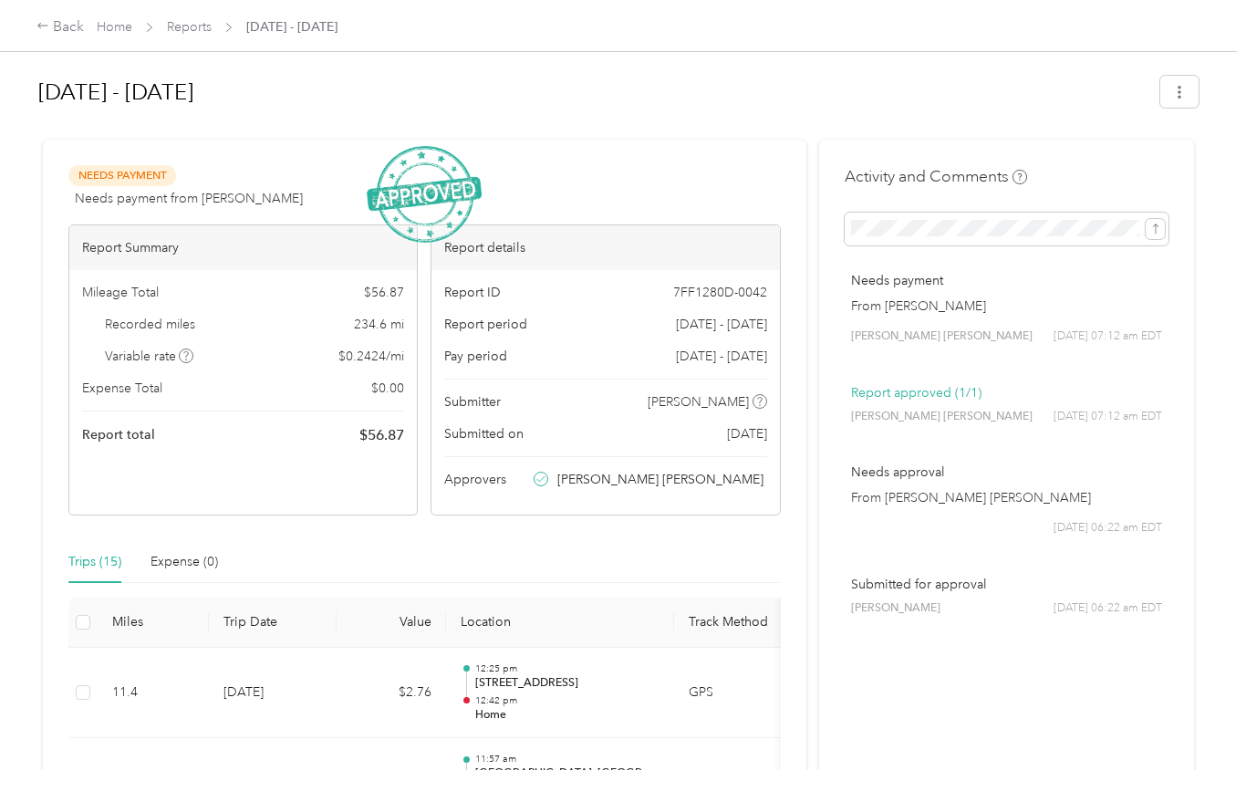  What do you see at coordinates (388, 388) in the screenshot?
I see `span: $ 0.00` at bounding box center [388, 388].